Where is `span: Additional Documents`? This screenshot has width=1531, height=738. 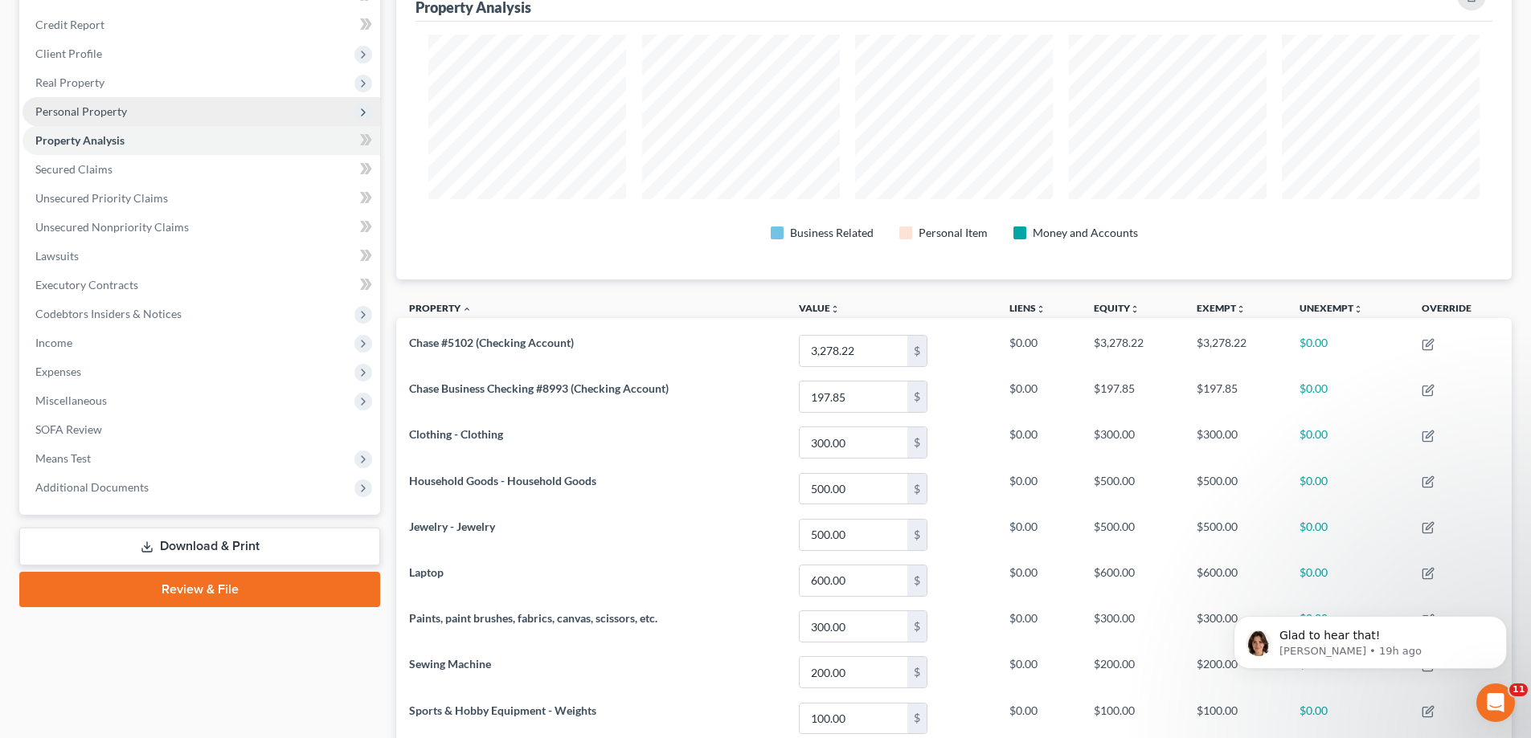 span: Additional Documents is located at coordinates (92, 487).